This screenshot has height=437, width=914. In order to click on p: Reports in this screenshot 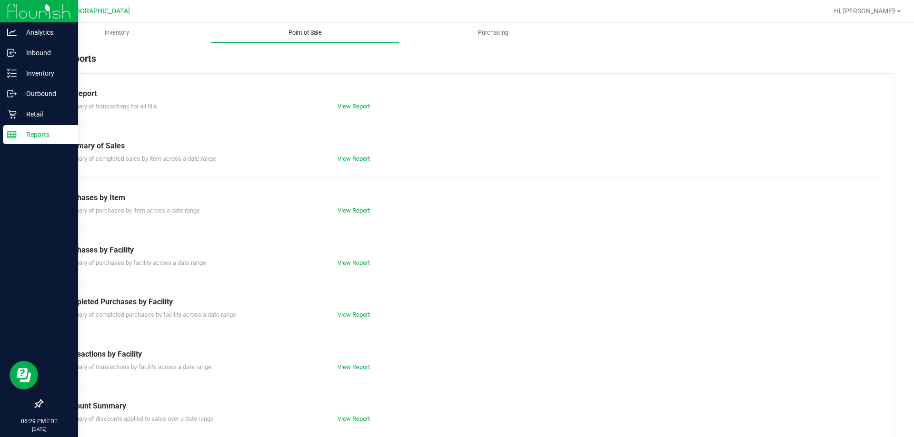, I will do `click(45, 135)`.